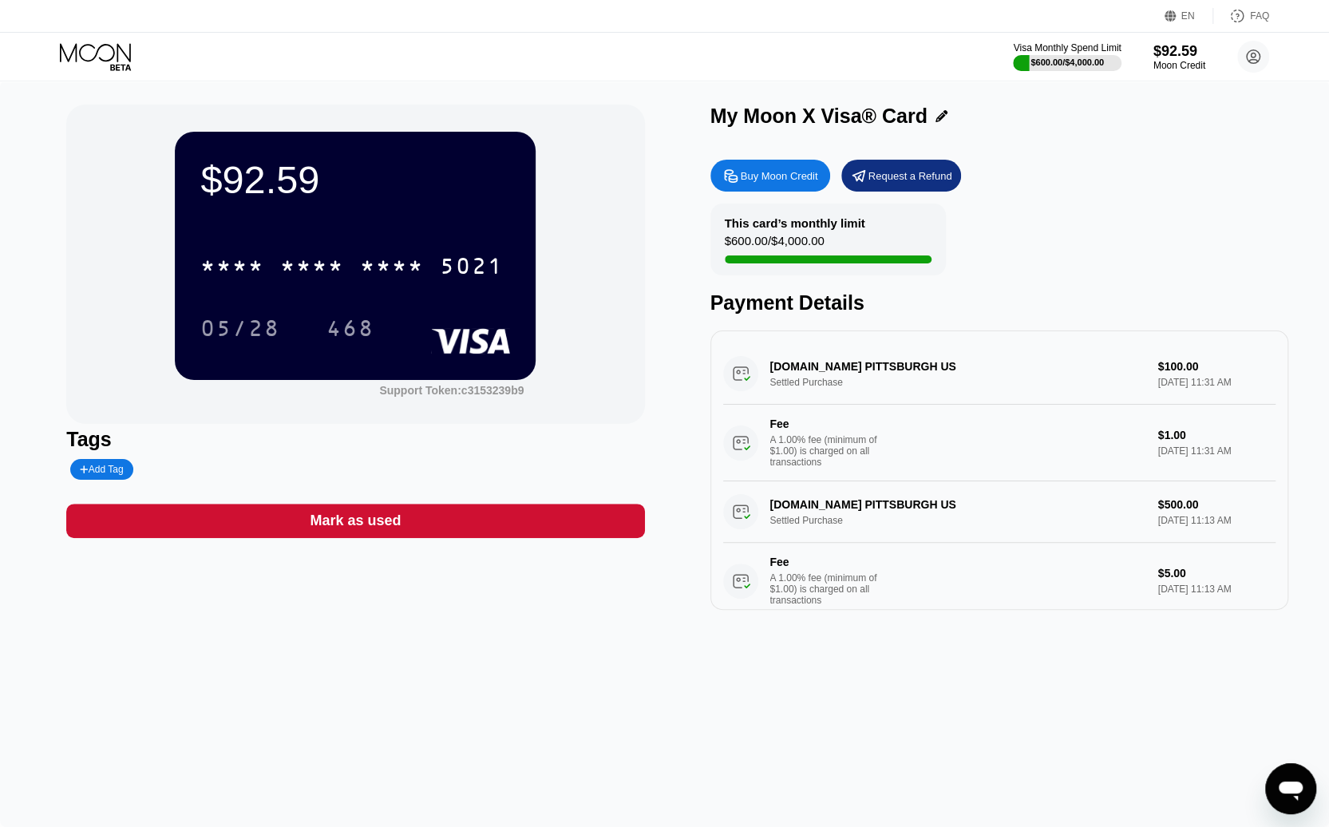 Image resolution: width=1329 pixels, height=827 pixels. Describe the element at coordinates (472, 268) in the screenshot. I see `div: 5021` at that location.